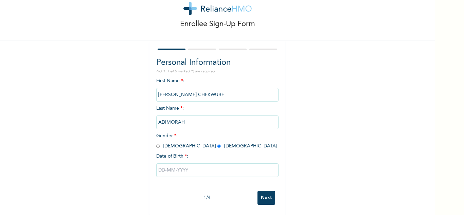 This screenshot has height=215, width=464. What do you see at coordinates (267, 198) in the screenshot?
I see `input: Next` at bounding box center [267, 198].